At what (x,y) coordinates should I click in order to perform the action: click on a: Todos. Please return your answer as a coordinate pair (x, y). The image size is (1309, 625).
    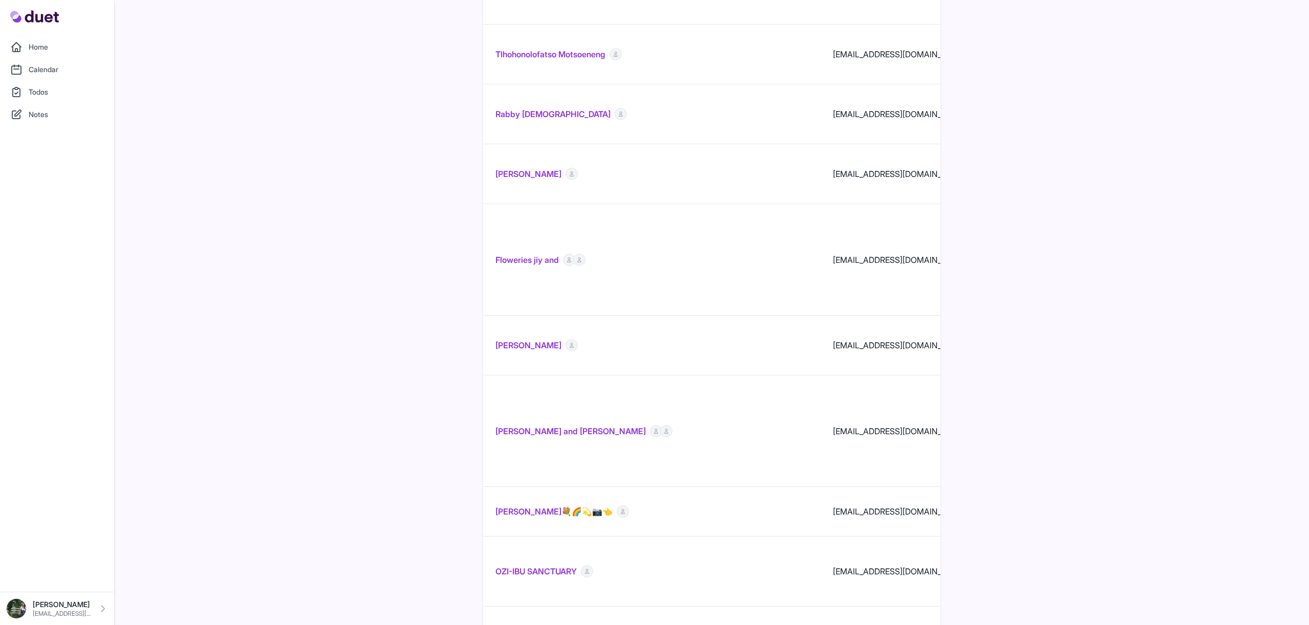
    Looking at the image, I should click on (57, 92).